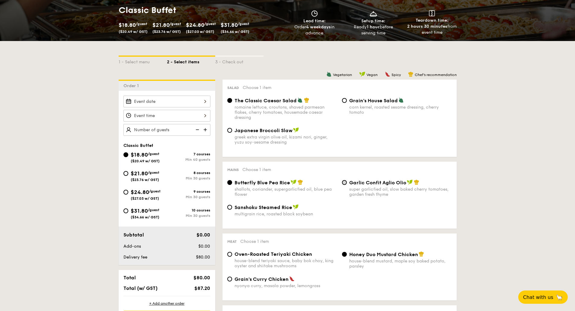  What do you see at coordinates (139, 174) in the screenshot?
I see `span: $21.80` at bounding box center [139, 174].